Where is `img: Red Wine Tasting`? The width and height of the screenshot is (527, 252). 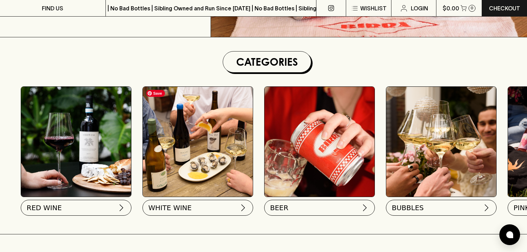 img: Red Wine Tasting is located at coordinates (76, 142).